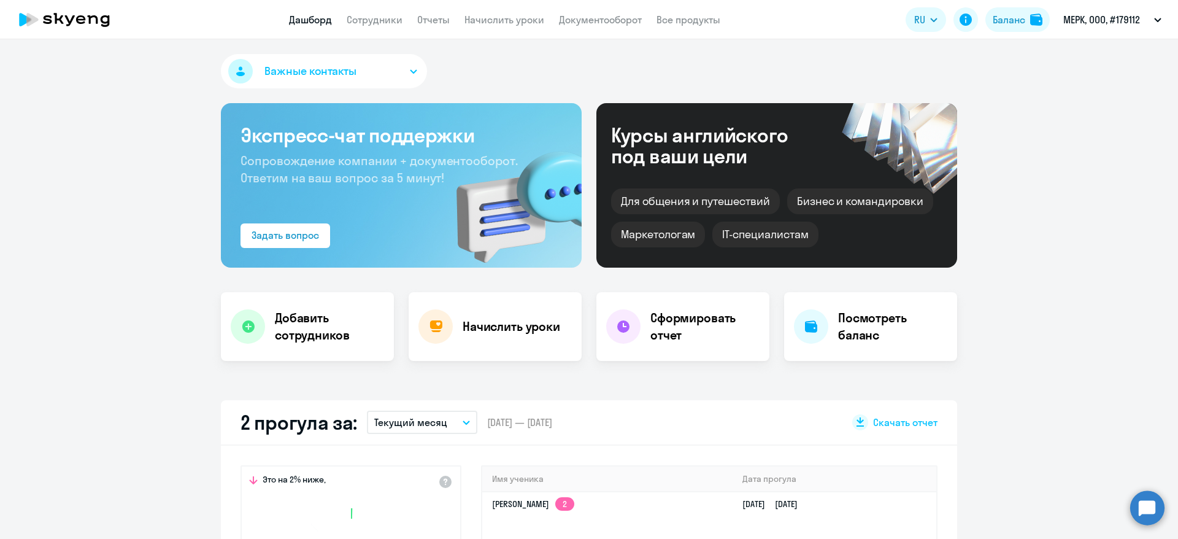 This screenshot has height=539, width=1178. I want to click on span: Важные контакты, so click(310, 71).